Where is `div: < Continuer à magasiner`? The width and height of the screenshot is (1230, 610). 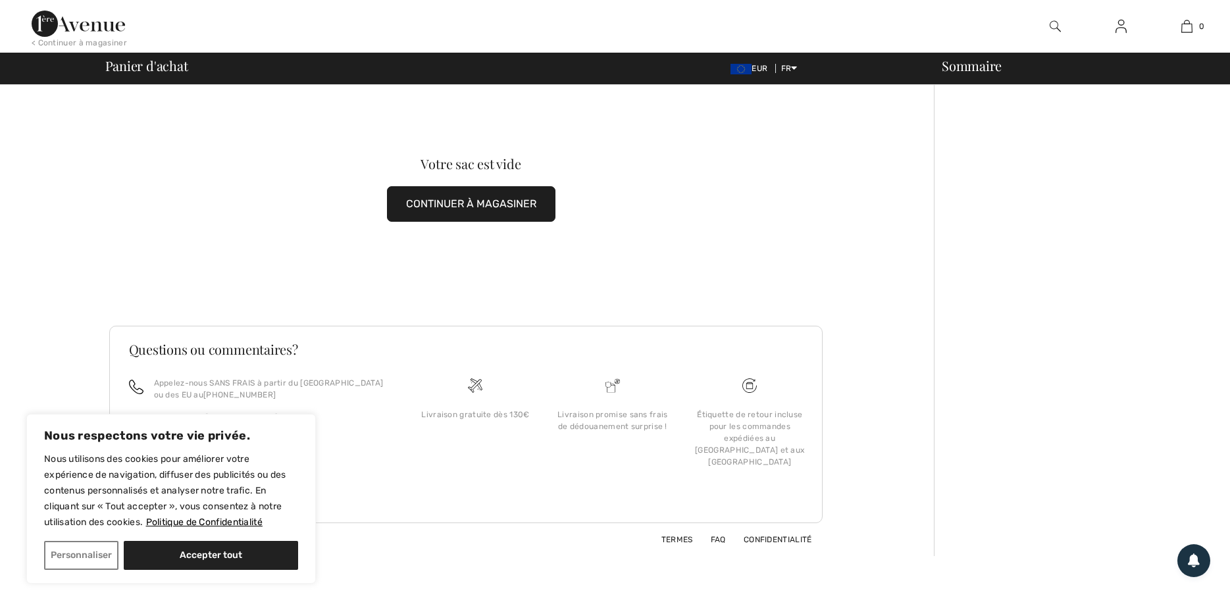
div: < Continuer à magasiner is located at coordinates (79, 43).